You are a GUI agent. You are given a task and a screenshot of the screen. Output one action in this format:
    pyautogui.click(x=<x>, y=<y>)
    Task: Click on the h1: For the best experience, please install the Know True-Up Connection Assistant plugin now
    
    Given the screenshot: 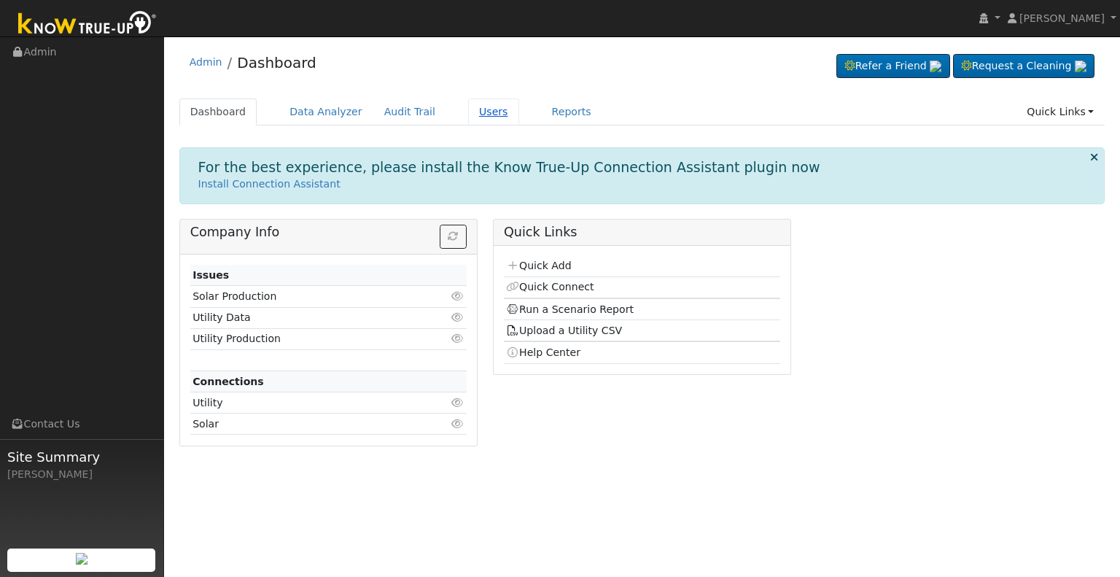 What is the action you would take?
    pyautogui.click(x=509, y=167)
    